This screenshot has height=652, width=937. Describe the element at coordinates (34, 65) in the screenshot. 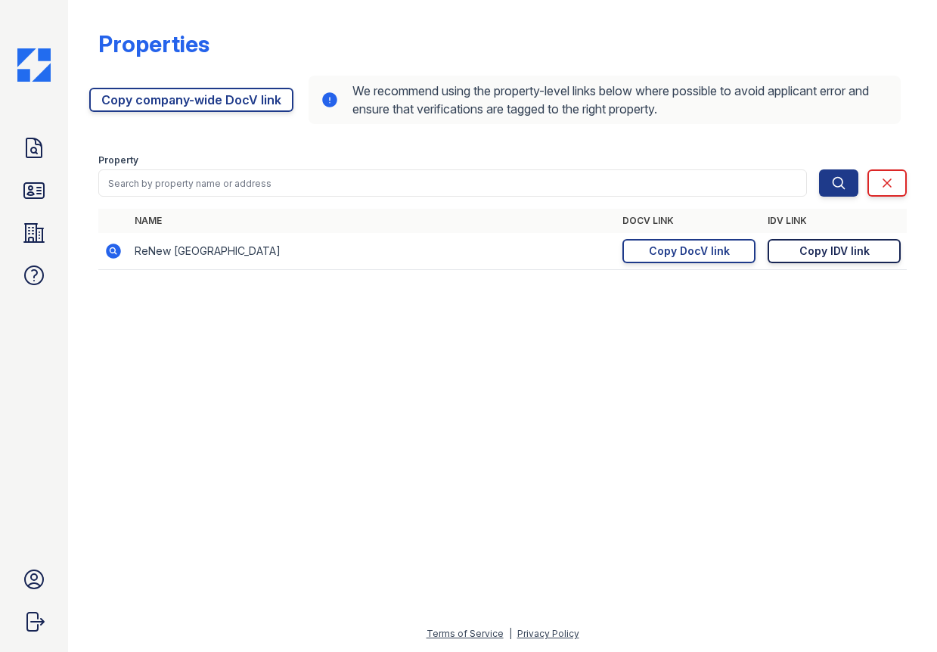

I see `img: CE_Icon_Blue-c292c112584629df590d857e76928e9f676e5b41ef8f769ba2f05ee15b207248.png` at that location.